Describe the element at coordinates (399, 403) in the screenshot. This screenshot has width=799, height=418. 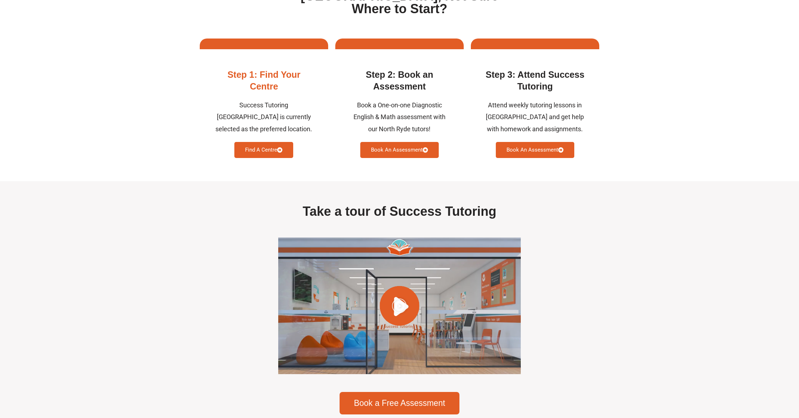
I see `a: Book a Free Assessment` at that location.